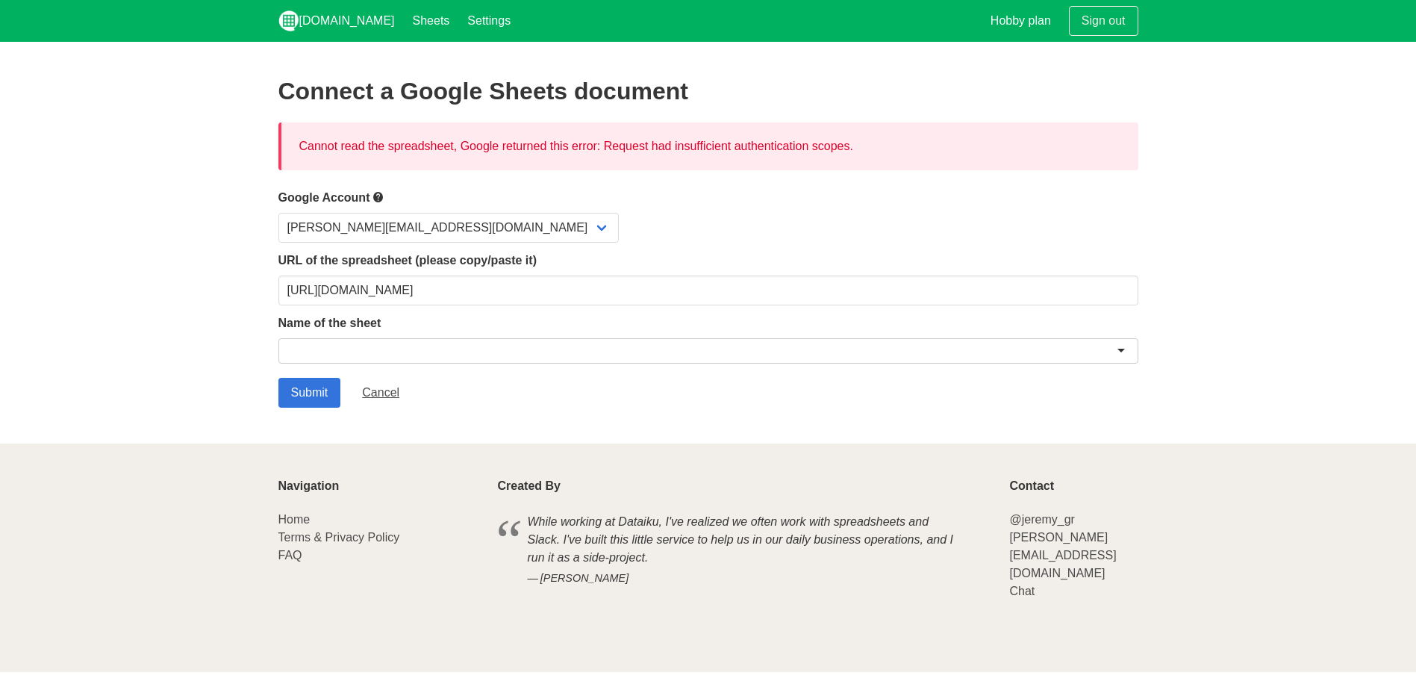 The height and width of the screenshot is (690, 1416). Describe the element at coordinates (1022, 591) in the screenshot. I see `a: Chat` at that location.